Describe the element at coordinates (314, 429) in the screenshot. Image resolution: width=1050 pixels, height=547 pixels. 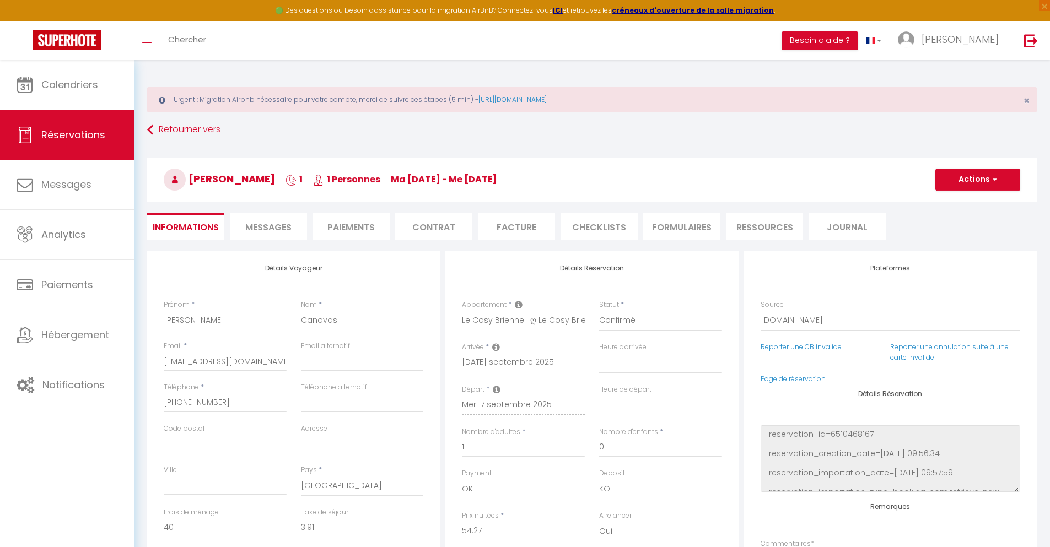
I see `label: Adresse` at that location.